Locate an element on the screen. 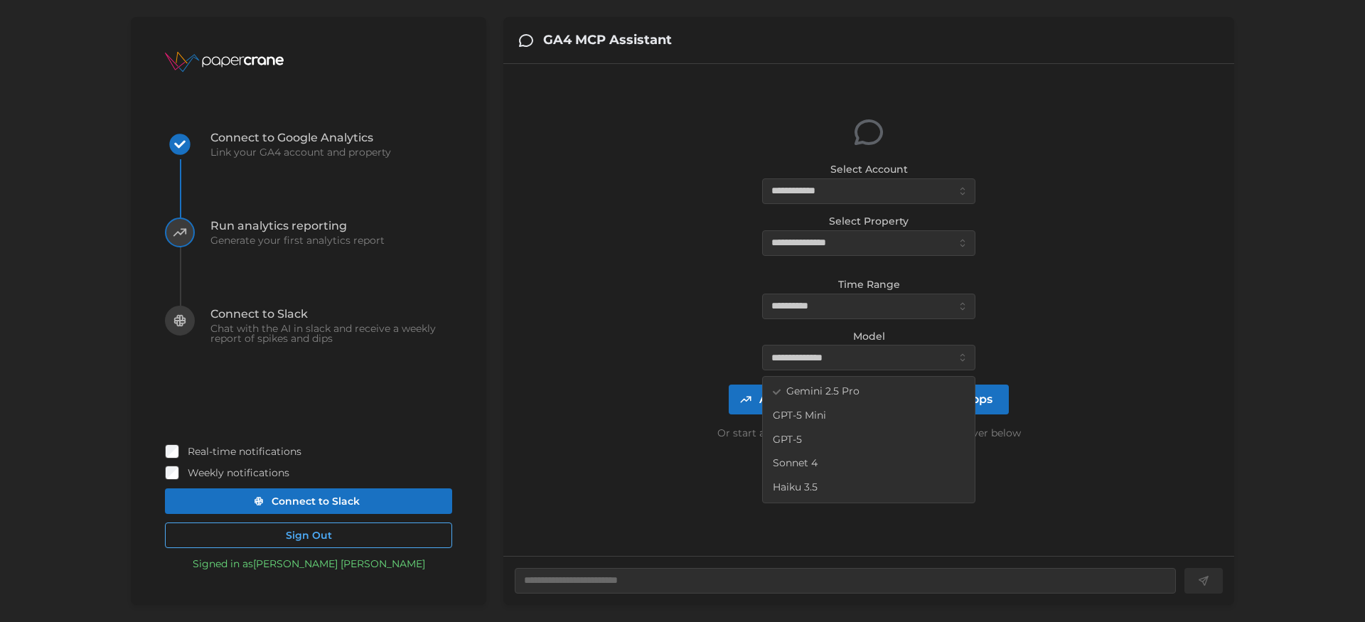 The height and width of the screenshot is (622, 1365). span: Link your GA4 account and property is located at coordinates (301, 152).